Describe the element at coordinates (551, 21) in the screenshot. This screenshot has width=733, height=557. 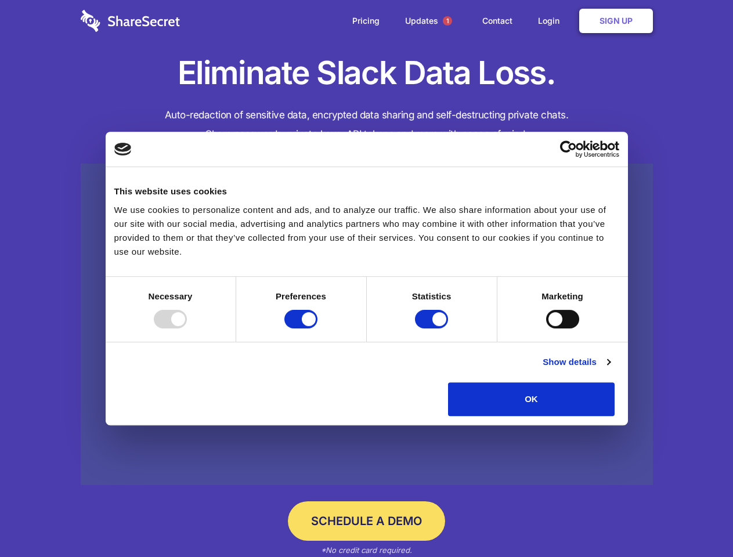
I see `a: Login` at that location.